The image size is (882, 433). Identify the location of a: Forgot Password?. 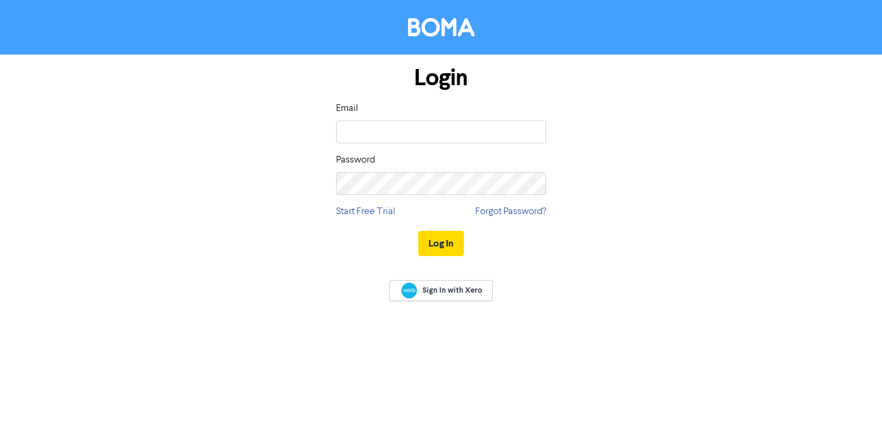
(510, 212).